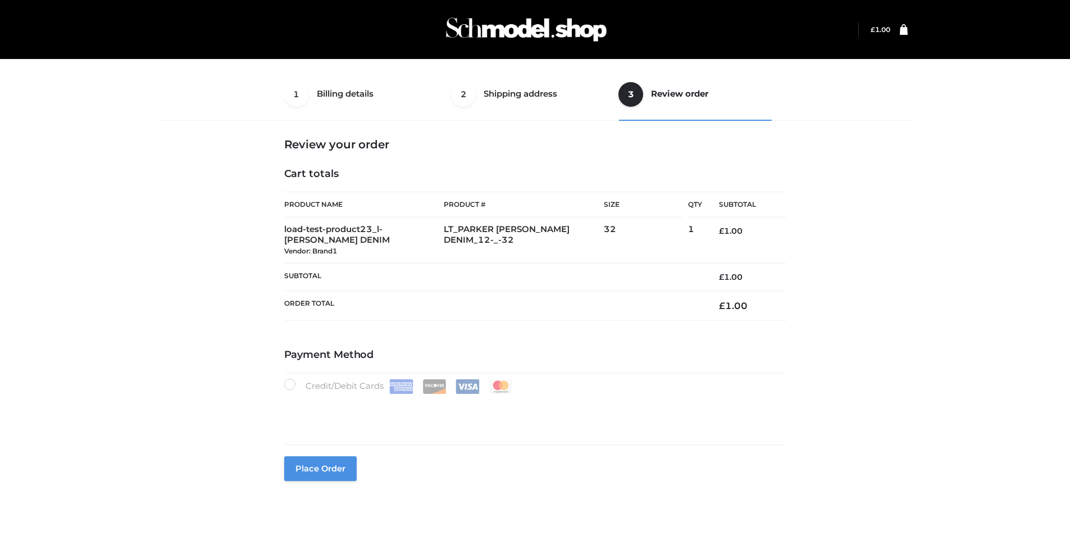  I want to click on th: Size, so click(643, 204).